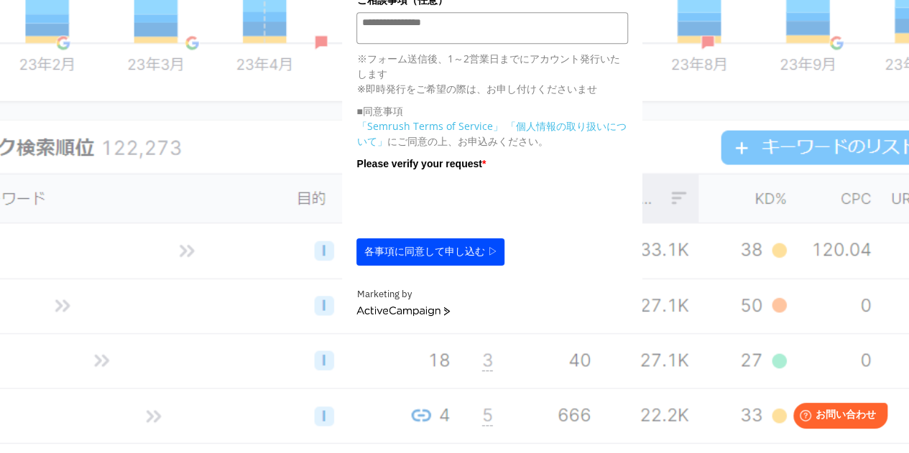  I want to click on p: ■同意事項, so click(491, 111).